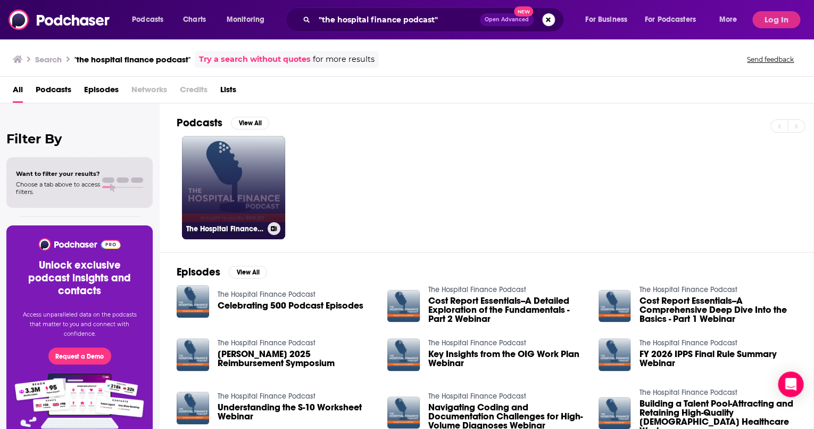  I want to click on img: Cost Report Essentials--A Comprehensive Deep Dive Into the Basics - Part 1 Webinar, so click(615, 306).